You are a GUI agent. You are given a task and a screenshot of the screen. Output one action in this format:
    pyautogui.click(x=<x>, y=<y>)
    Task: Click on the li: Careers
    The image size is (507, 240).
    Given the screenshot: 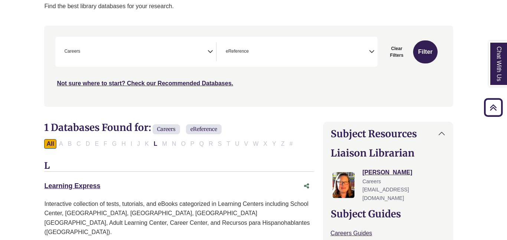 What is the action you would take?
    pyautogui.click(x=70, y=51)
    